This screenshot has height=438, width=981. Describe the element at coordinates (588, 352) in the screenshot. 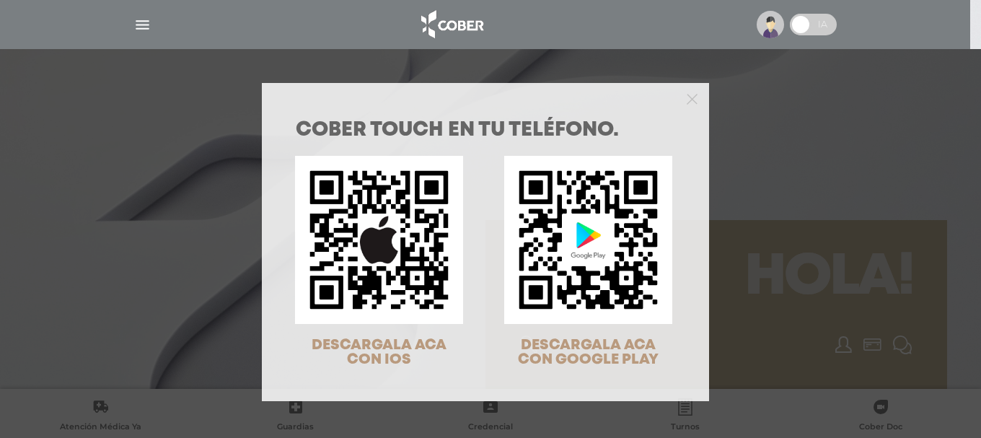

I see `span: DESCARGALA ACA CON GOOGLE PLAY` at that location.